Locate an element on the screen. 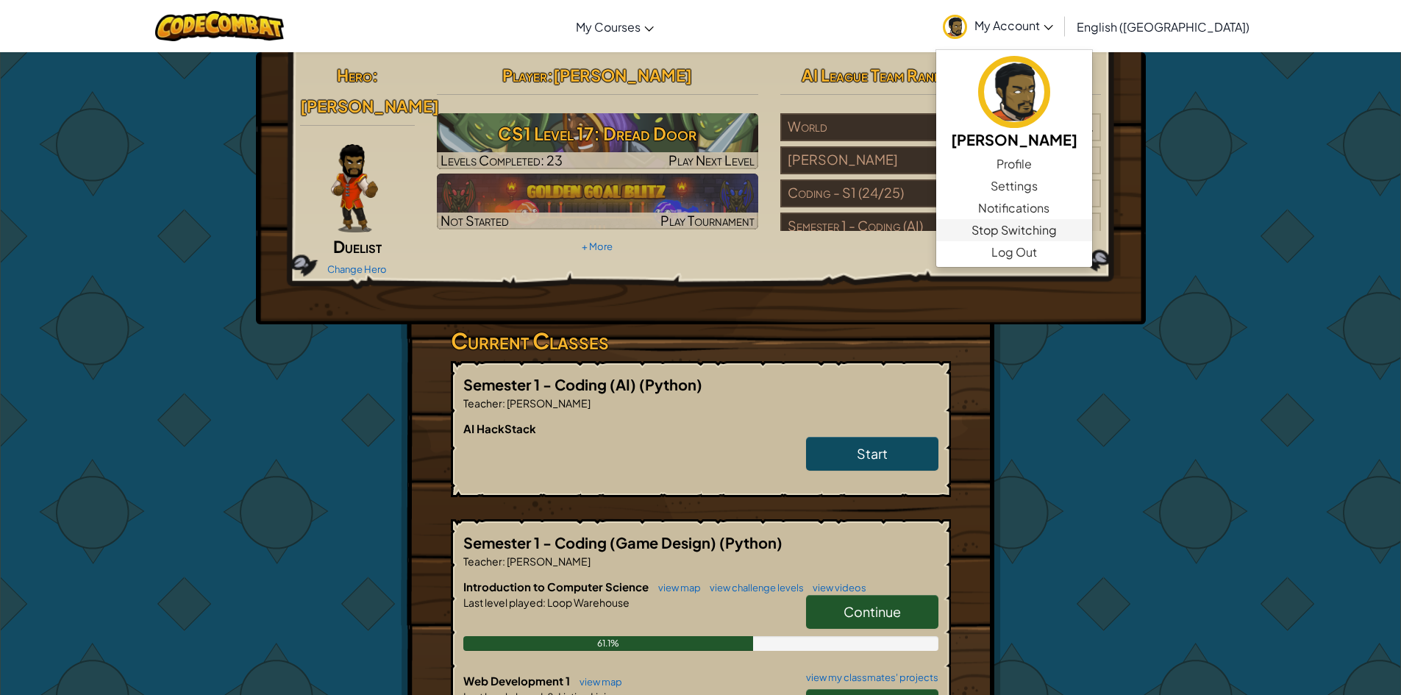 Image resolution: width=1401 pixels, height=695 pixels. h3: CS1 Level 17: Dread Door is located at coordinates (597, 133).